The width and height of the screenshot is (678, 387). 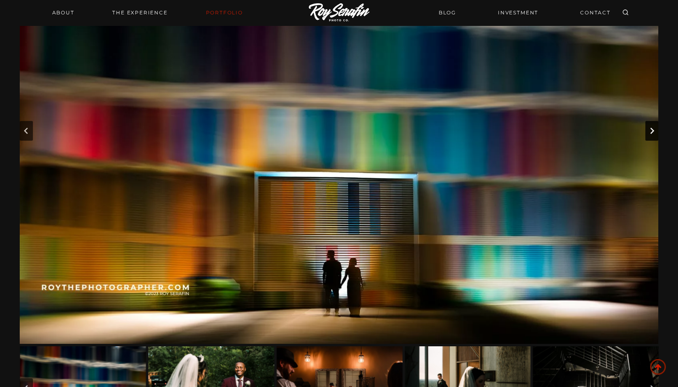 What do you see at coordinates (140, 13) in the screenshot?
I see `a: THE EXPERIENCE` at bounding box center [140, 13].